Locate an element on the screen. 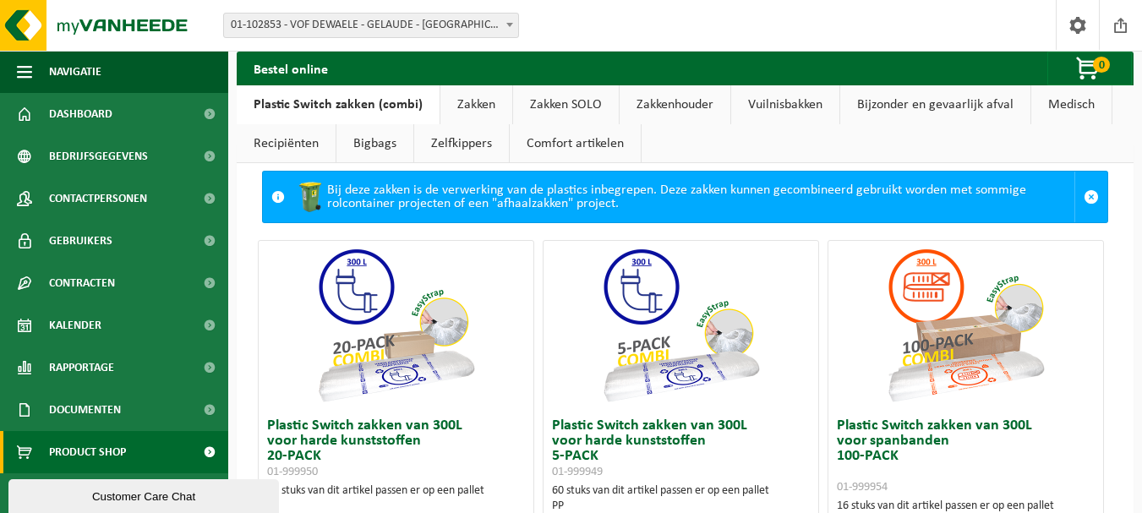 This screenshot has height=513, width=1142. span: 01-999949 is located at coordinates (577, 472).